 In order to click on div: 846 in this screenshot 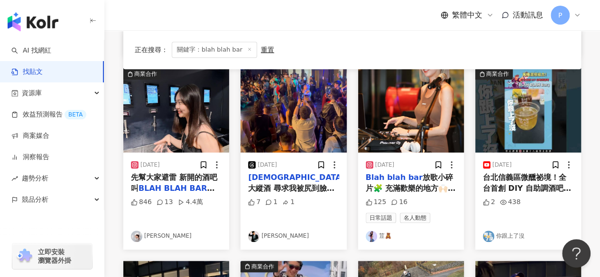, I will do `click(141, 202)`.